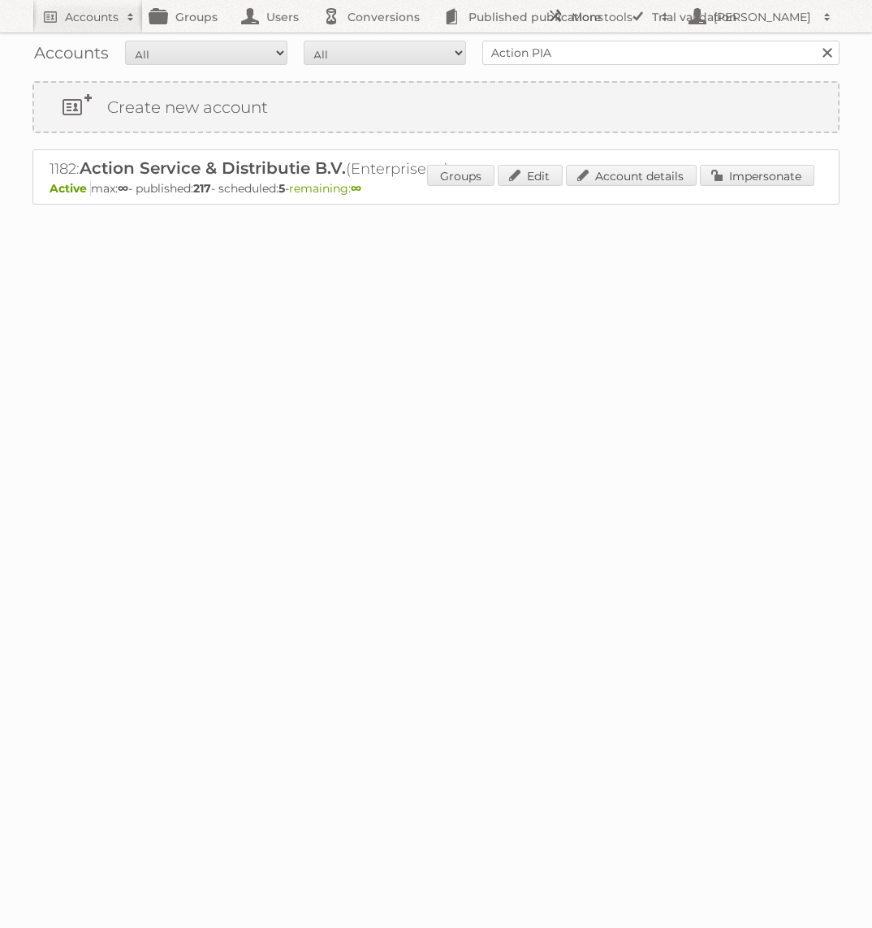 The image size is (872, 928). Describe the element at coordinates (92, 17) in the screenshot. I see `h2: Accounts` at that location.